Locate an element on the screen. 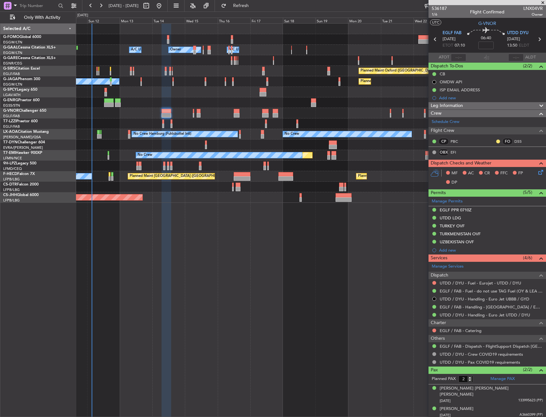  div: ISP EMAIL ADDRESS is located at coordinates (460, 90).